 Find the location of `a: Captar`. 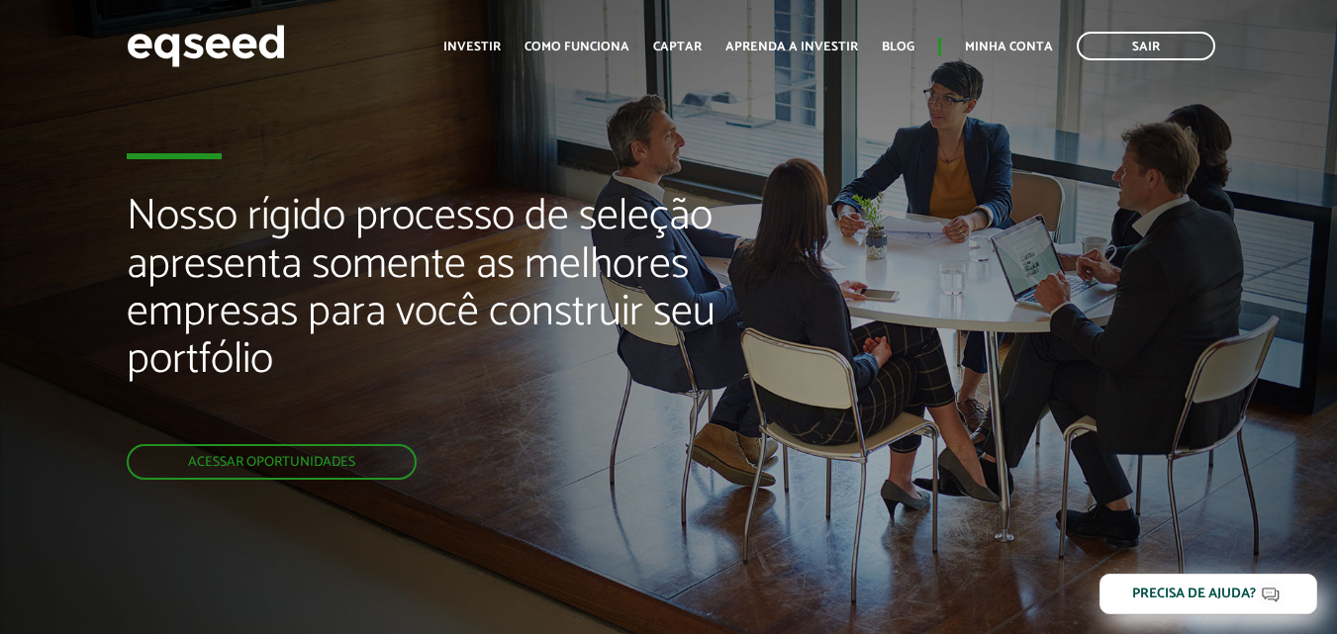

a: Captar is located at coordinates (677, 47).